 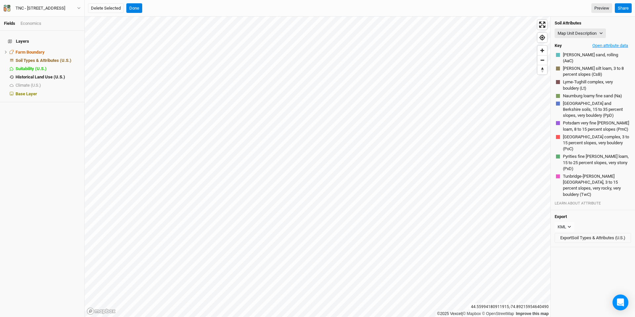 What do you see at coordinates (562, 227) in the screenshot?
I see `div: KML` at bounding box center [562, 227].